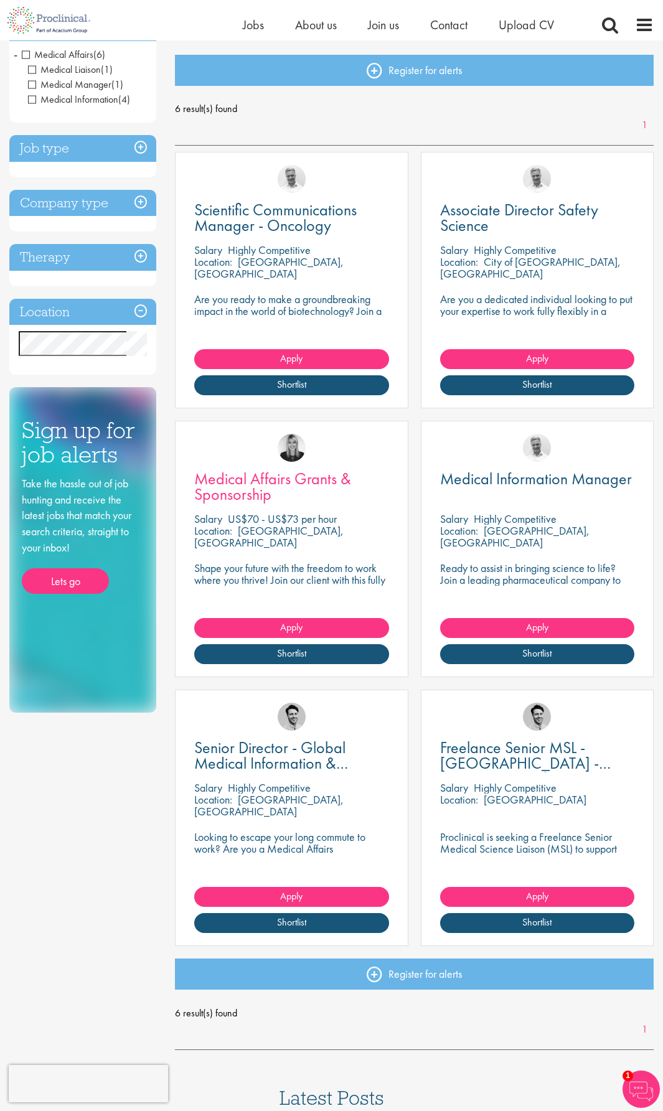 Image resolution: width=663 pixels, height=1111 pixels. I want to click on div: Job type, so click(83, 148).